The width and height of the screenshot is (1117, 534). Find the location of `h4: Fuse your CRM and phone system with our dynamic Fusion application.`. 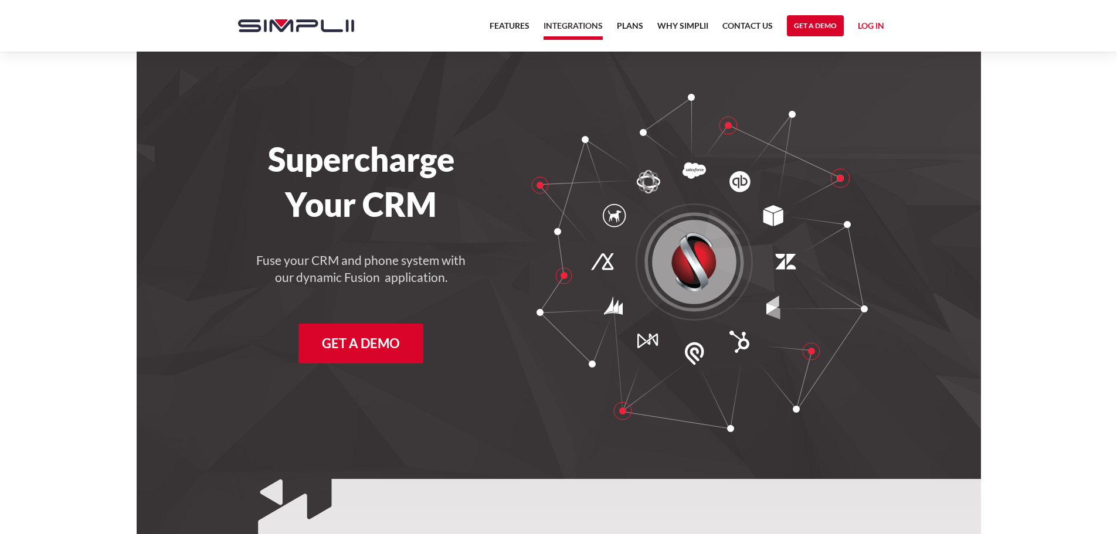

h4: Fuse your CRM and phone system with our dynamic Fusion application. is located at coordinates (361, 269).